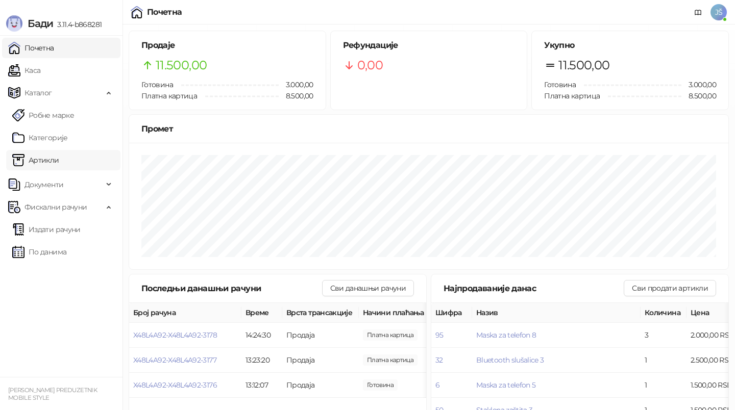 Image resolution: width=735 pixels, height=410 pixels. What do you see at coordinates (77, 24) in the screenshot?
I see `span: 3.11.4-b868281` at bounding box center [77, 24].